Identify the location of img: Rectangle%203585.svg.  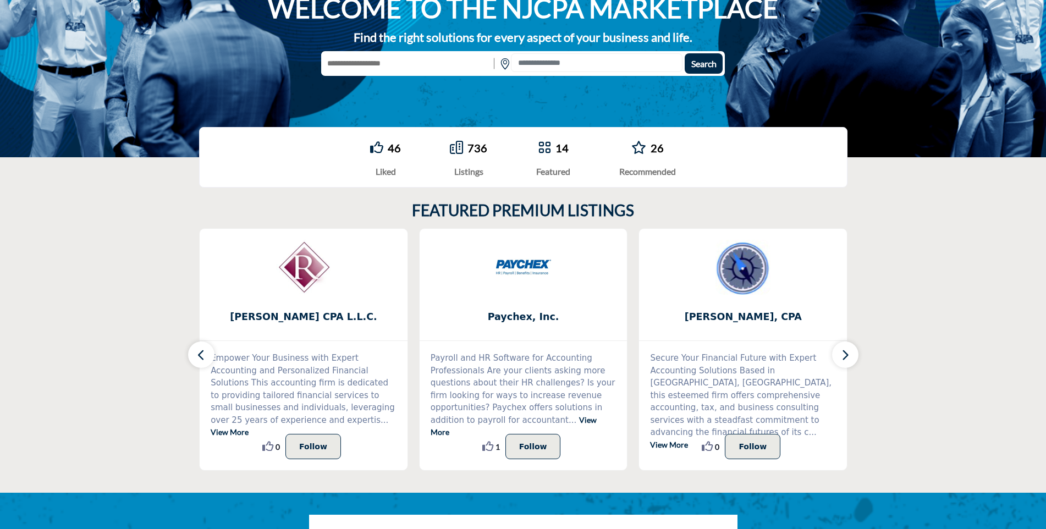
(494, 63).